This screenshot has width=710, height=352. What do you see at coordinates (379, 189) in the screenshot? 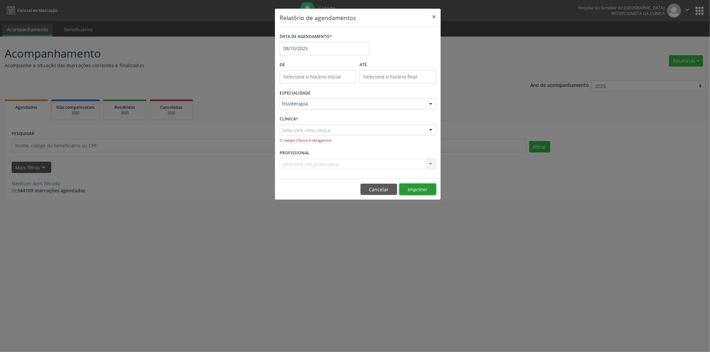
I see `button: Cancelar` at bounding box center [379, 189].